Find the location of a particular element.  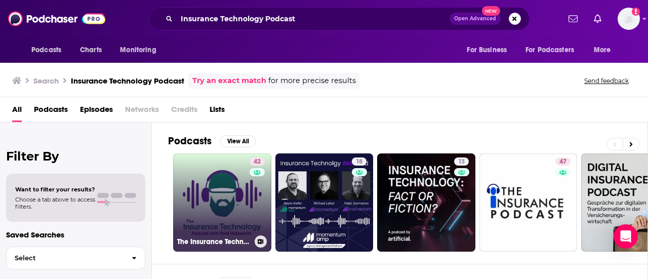

div: Open Intercom Messenger is located at coordinates (626, 236).